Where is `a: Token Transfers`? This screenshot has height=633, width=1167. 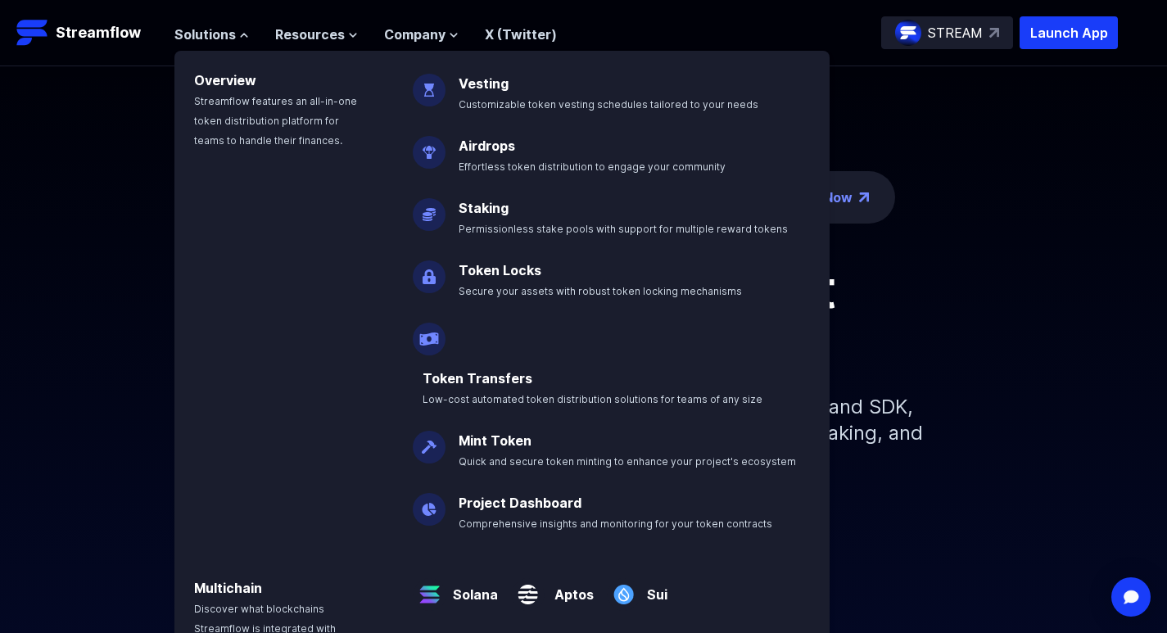 a: Token Transfers is located at coordinates (477, 378).